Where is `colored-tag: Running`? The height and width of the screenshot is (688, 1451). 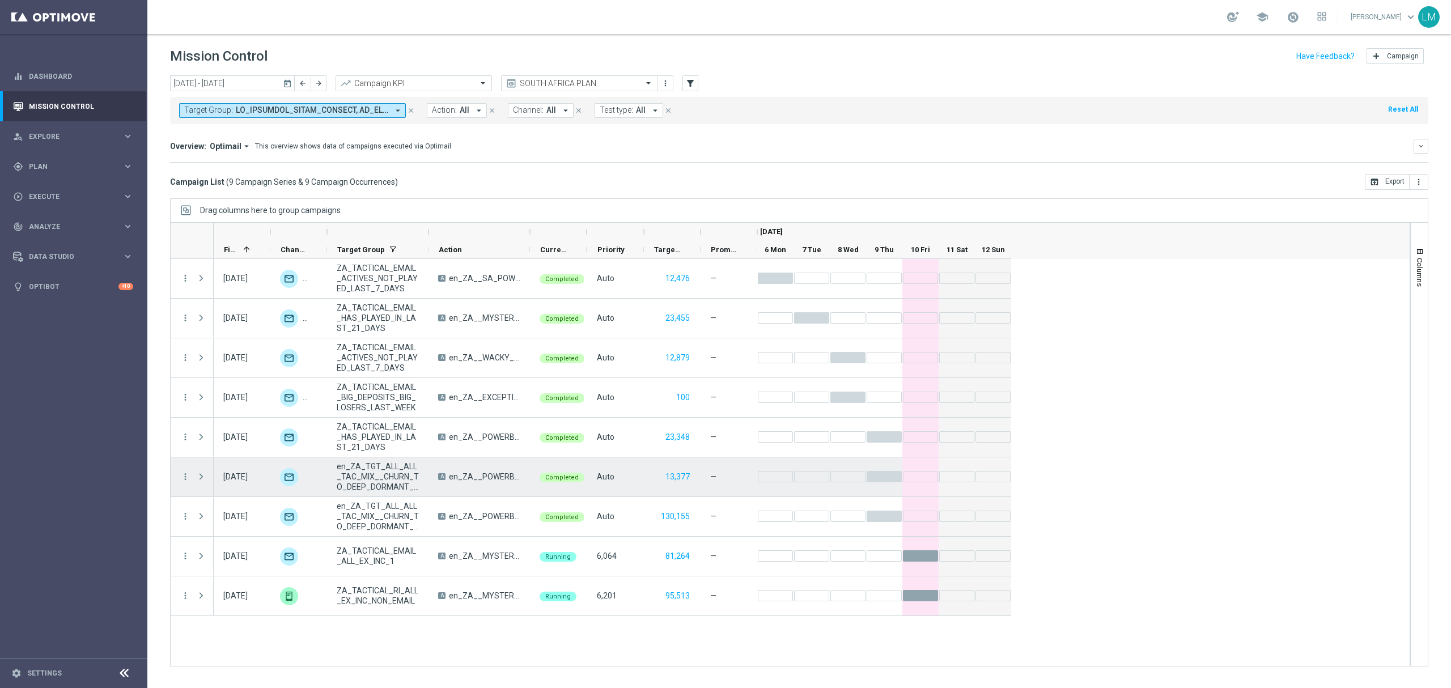 colored-tag: Running is located at coordinates (558, 596).